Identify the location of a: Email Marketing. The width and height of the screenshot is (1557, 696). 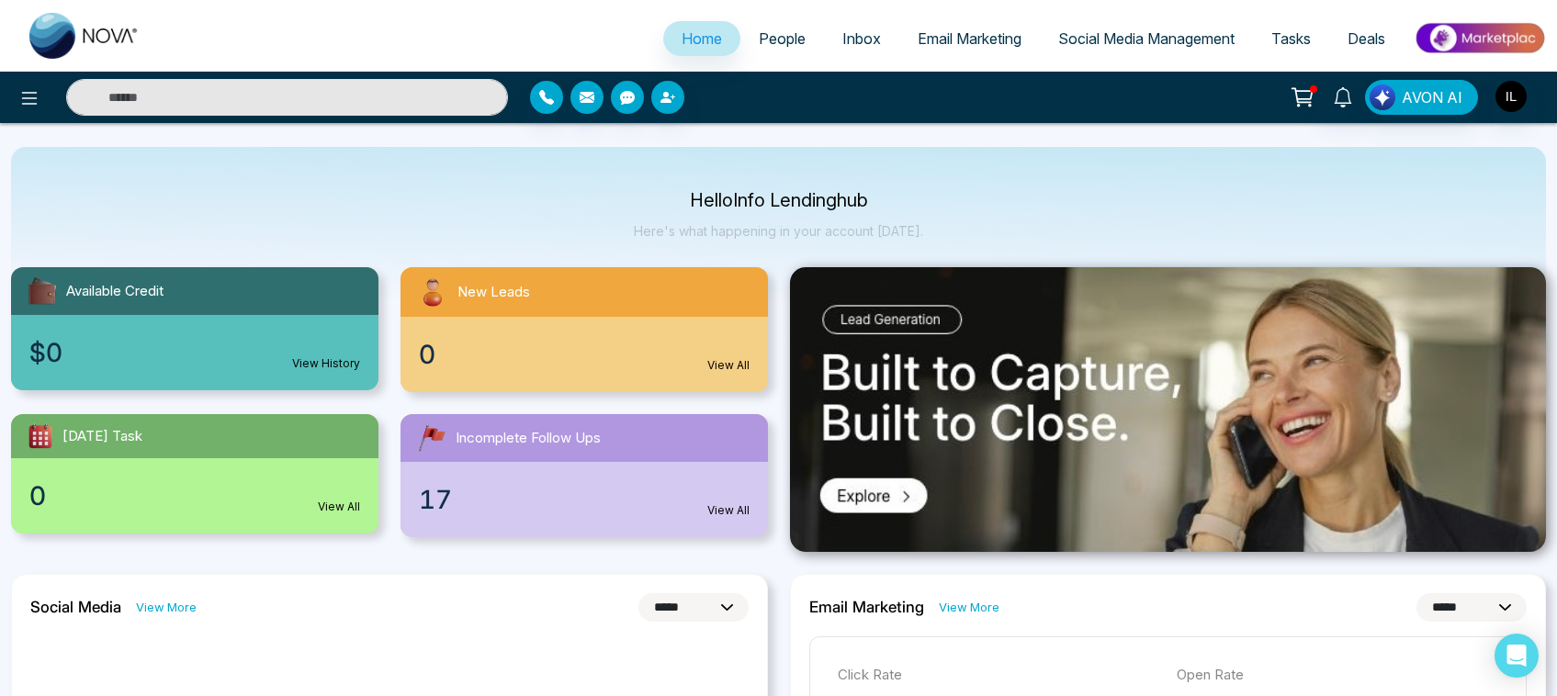
(969, 39).